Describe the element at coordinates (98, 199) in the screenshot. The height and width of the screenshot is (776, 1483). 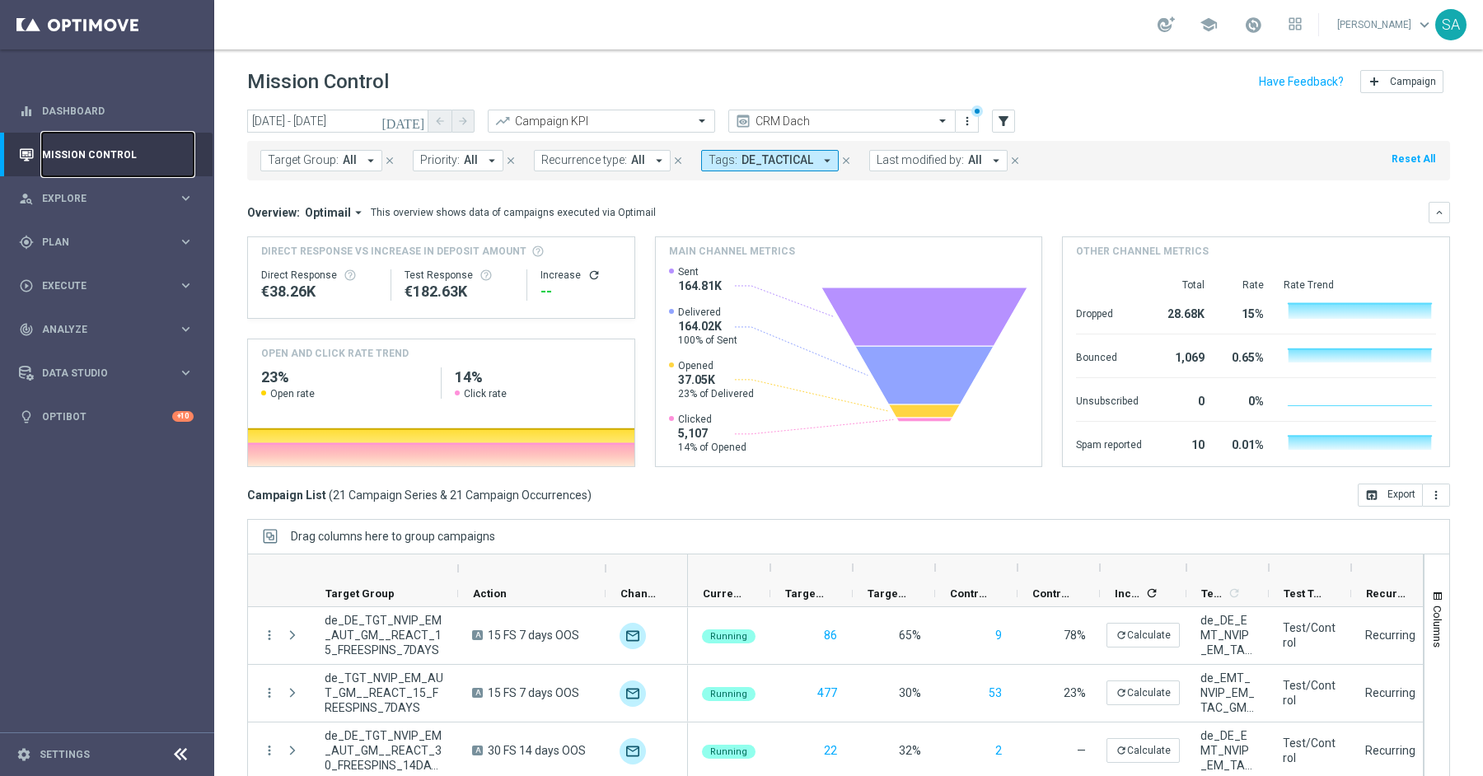
I see `div: Explore` at that location.